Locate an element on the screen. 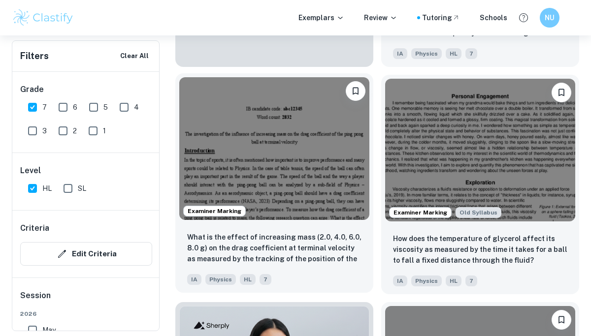 The image size is (591, 336). span: 4 is located at coordinates (136, 107).